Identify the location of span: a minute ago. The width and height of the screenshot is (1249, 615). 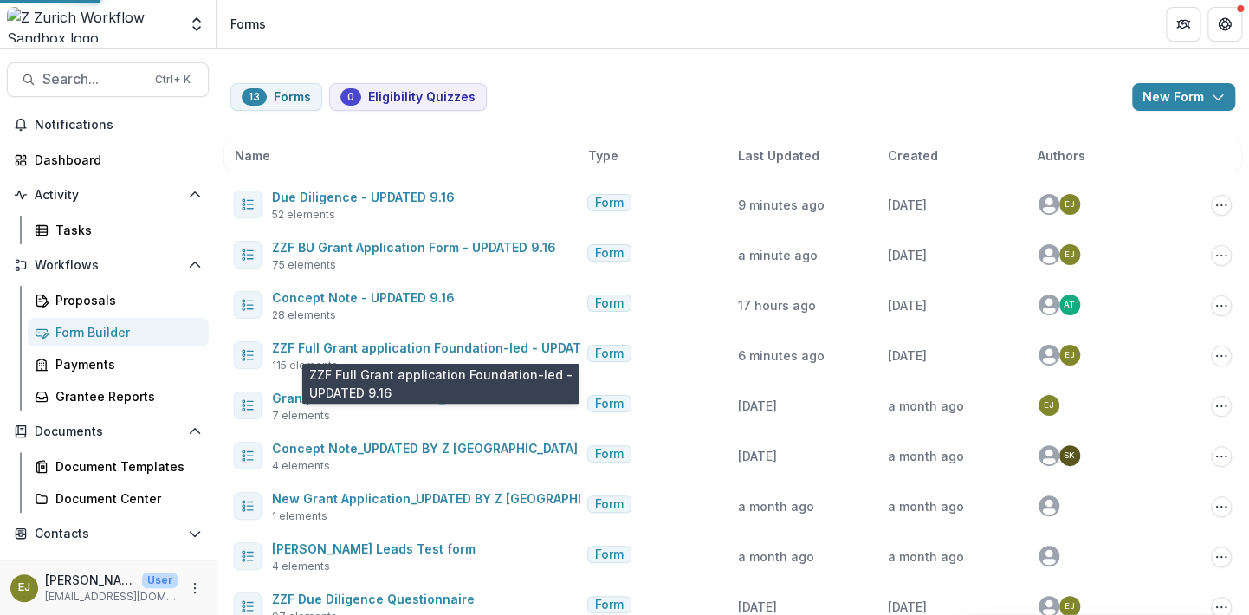
(778, 255).